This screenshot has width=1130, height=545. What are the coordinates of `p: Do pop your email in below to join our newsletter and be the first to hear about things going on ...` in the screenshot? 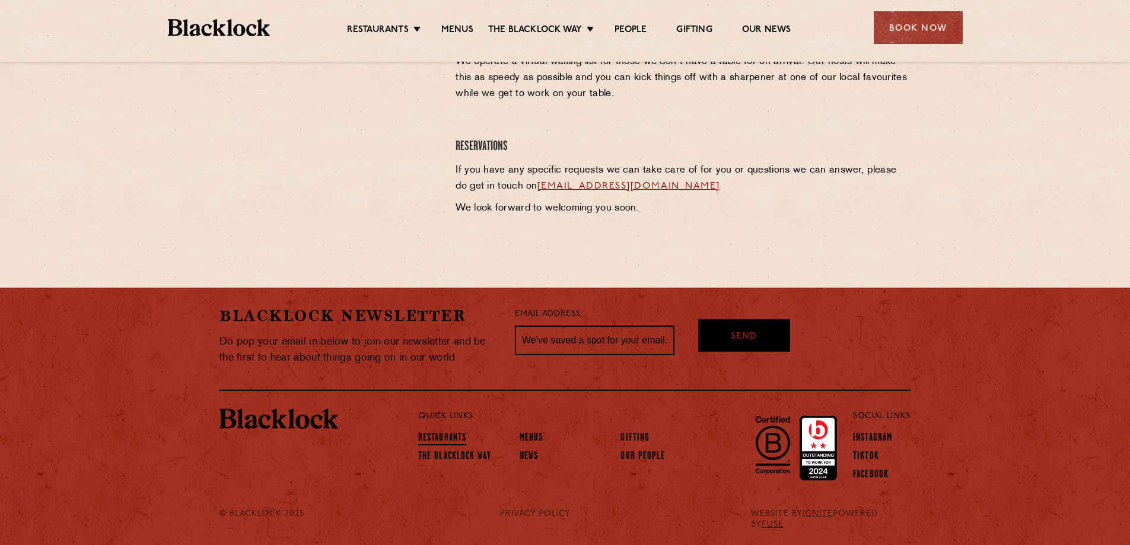 It's located at (358, 350).